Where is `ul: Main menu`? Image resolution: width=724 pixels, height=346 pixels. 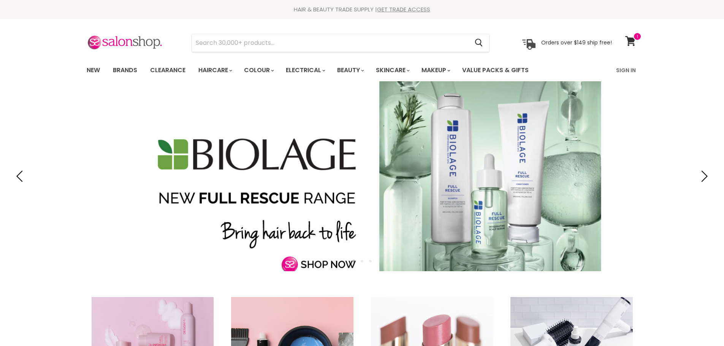
ul: Main menu is located at coordinates (327, 70).